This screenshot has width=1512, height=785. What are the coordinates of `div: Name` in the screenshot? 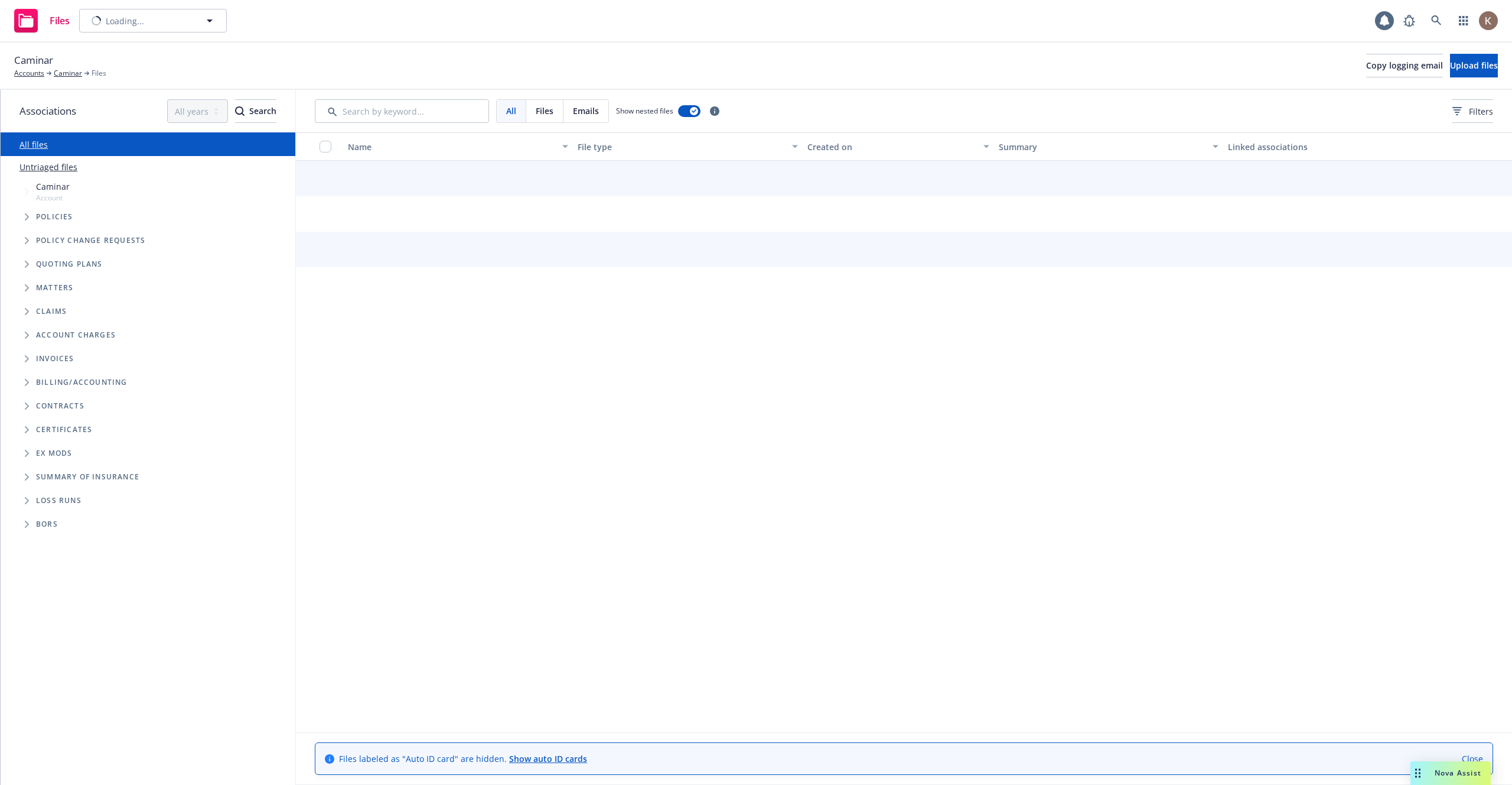 It's located at (452, 146).